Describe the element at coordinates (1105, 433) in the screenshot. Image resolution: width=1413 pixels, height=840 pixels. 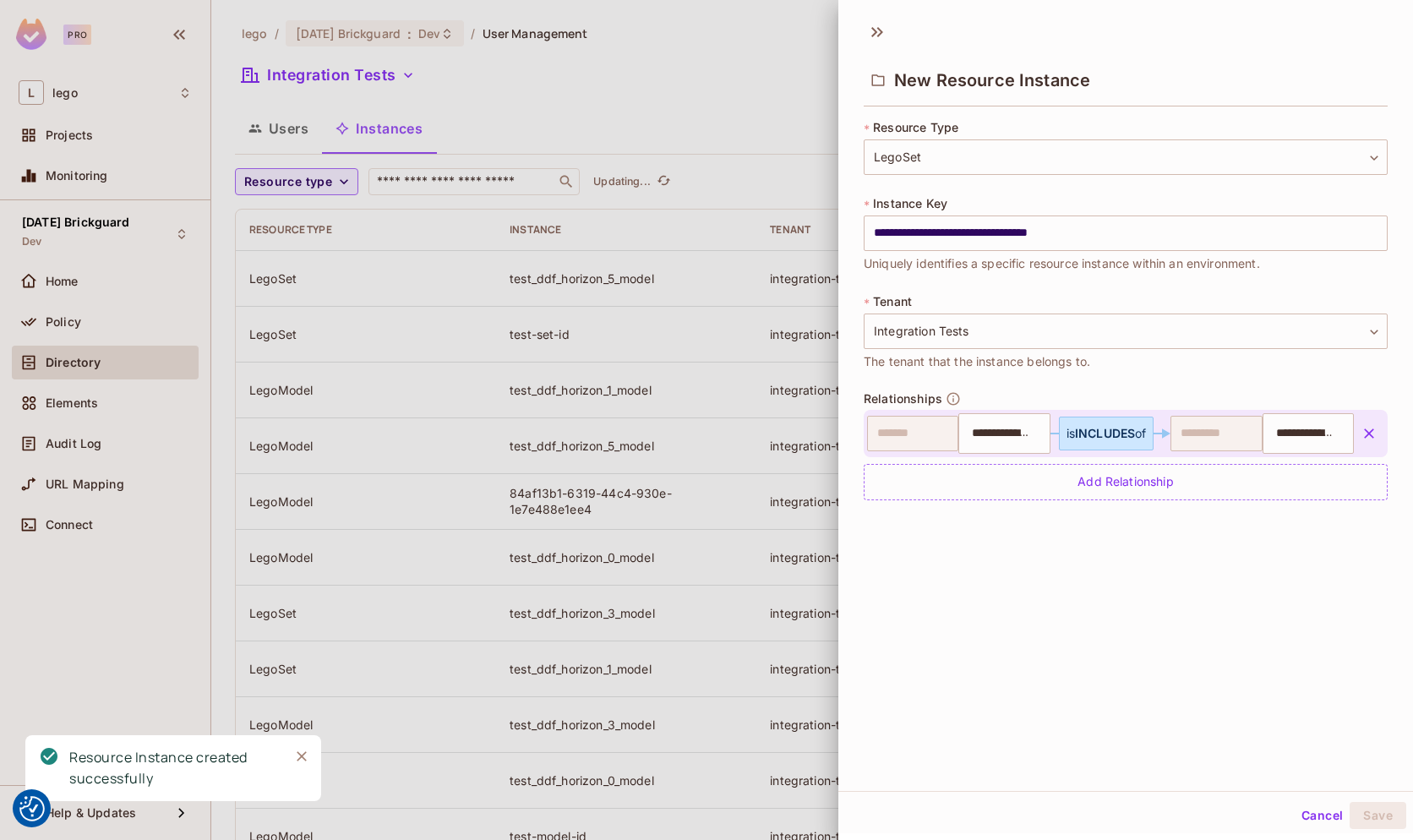
I see `span: INCLUDES` at that location.